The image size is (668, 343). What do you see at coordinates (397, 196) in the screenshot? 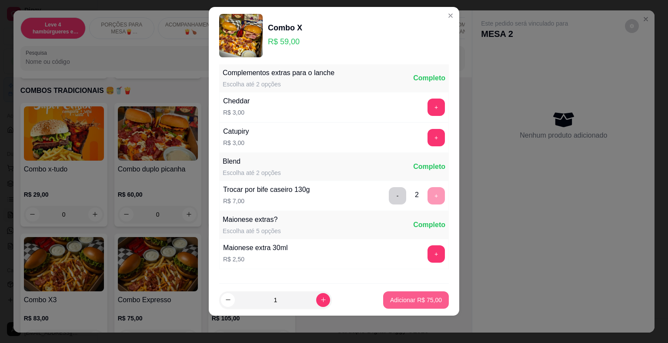
I see `button: delete` at bounding box center [397, 196].